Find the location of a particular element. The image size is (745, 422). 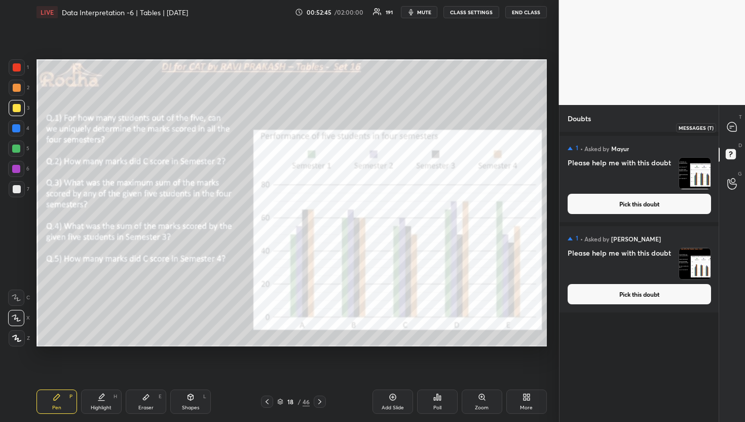

p: G is located at coordinates (740, 173).